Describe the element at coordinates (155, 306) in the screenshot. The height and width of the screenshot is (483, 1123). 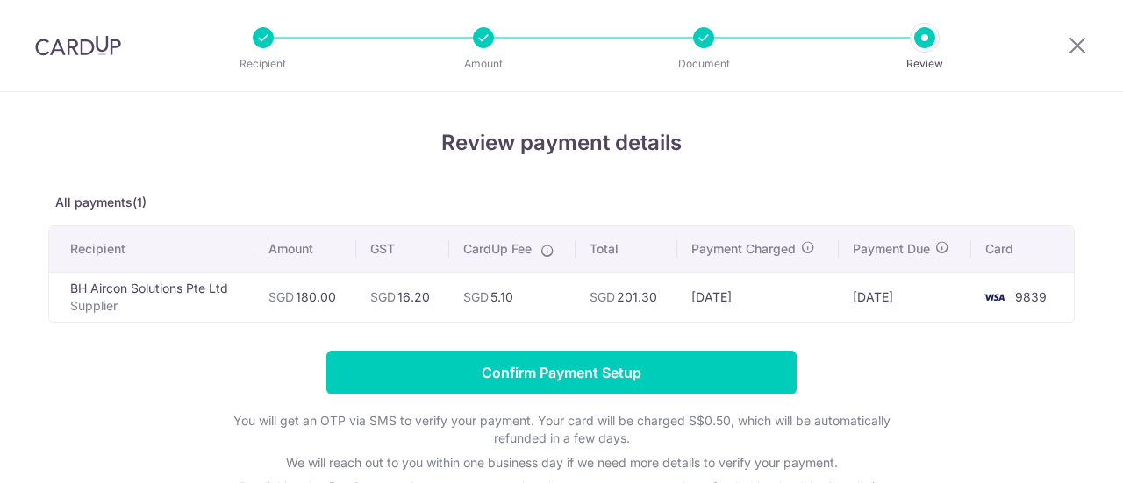
I see `p: Supplier` at that location.